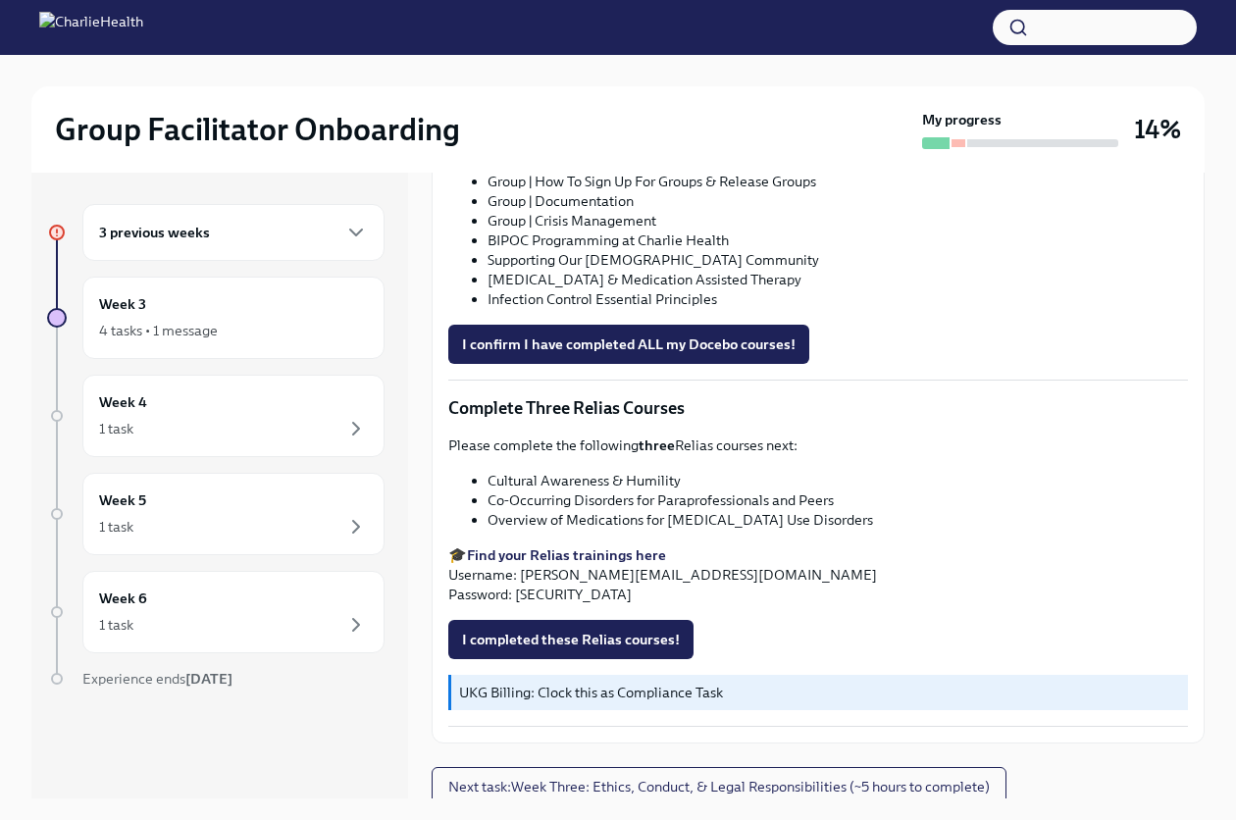  Describe the element at coordinates (216, 416) in the screenshot. I see `a: Week 41 task` at that location.